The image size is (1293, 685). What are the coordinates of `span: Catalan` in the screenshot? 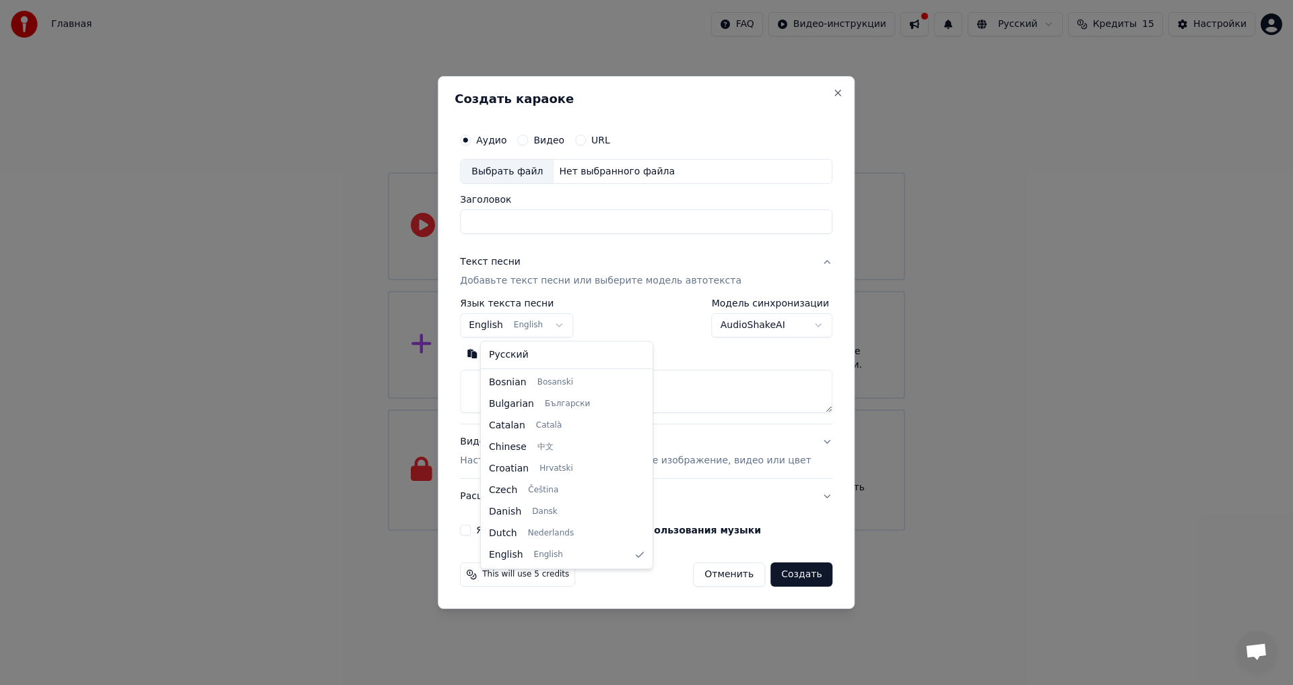 It's located at (507, 426).